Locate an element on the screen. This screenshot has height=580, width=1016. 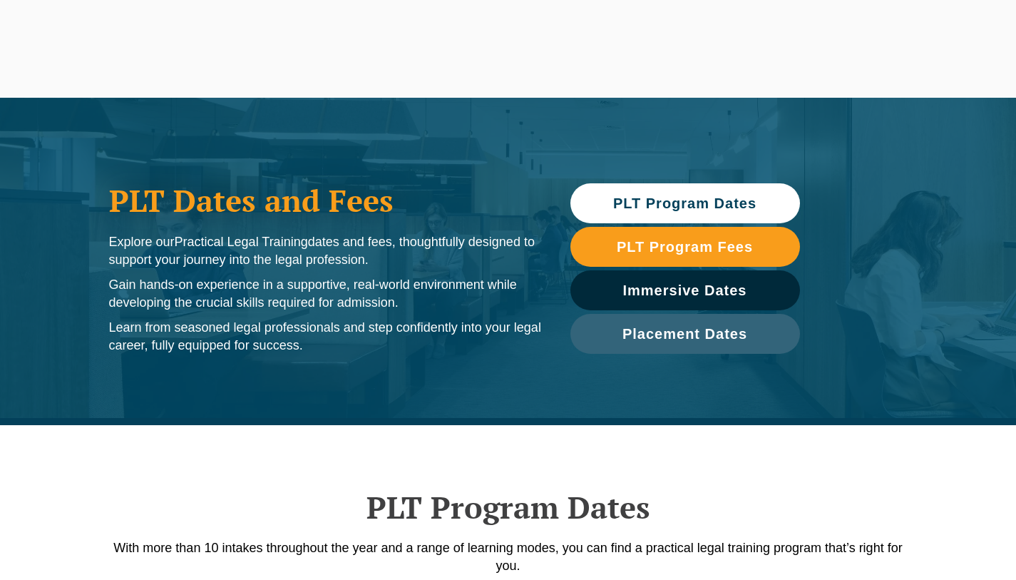
h1: PLT Dates and Fees is located at coordinates (325, 200).